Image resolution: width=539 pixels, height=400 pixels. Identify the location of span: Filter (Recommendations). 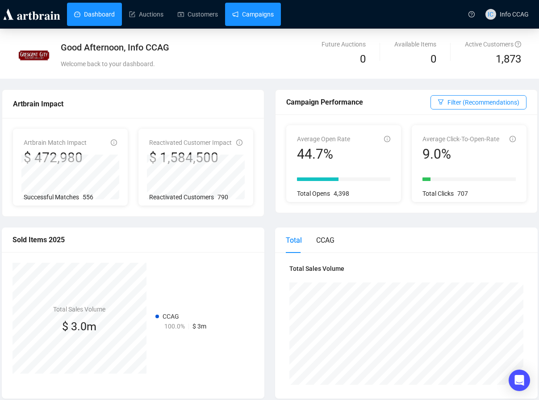
(483, 102).